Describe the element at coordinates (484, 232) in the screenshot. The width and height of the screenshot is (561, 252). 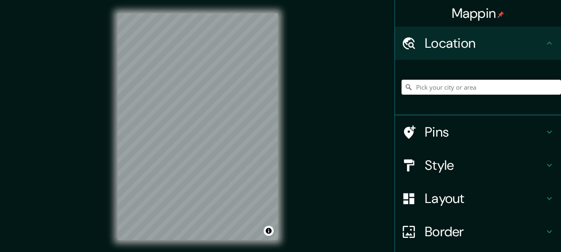
I see `h4: Border` at that location.